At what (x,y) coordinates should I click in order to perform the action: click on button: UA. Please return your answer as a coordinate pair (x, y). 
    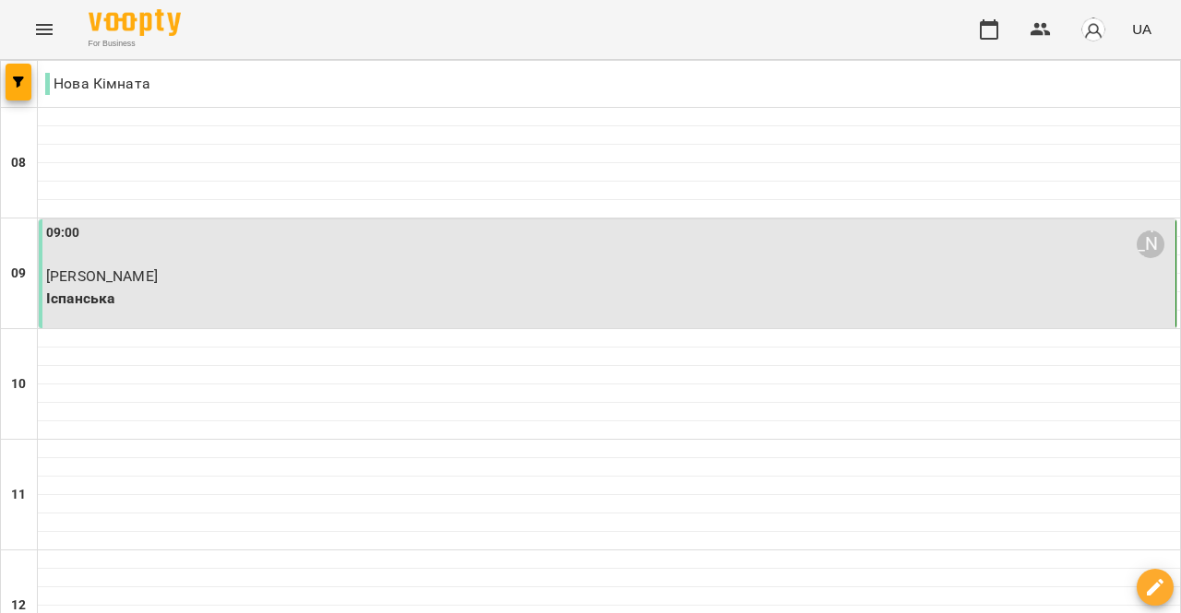
    Looking at the image, I should click on (1141, 29).